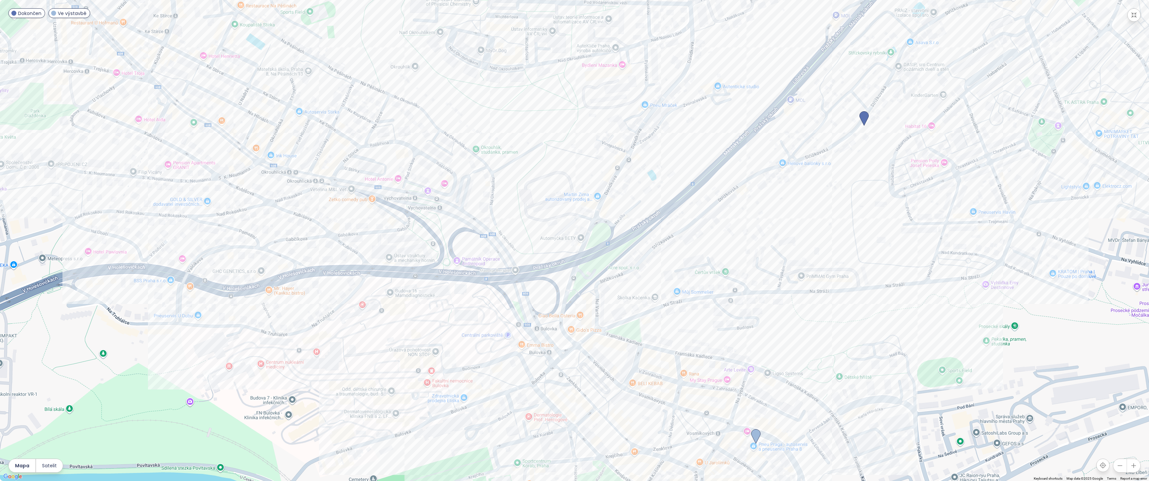  What do you see at coordinates (13, 477) in the screenshot?
I see `a: Open this area in Google Maps (opens a new window)` at bounding box center [13, 477].